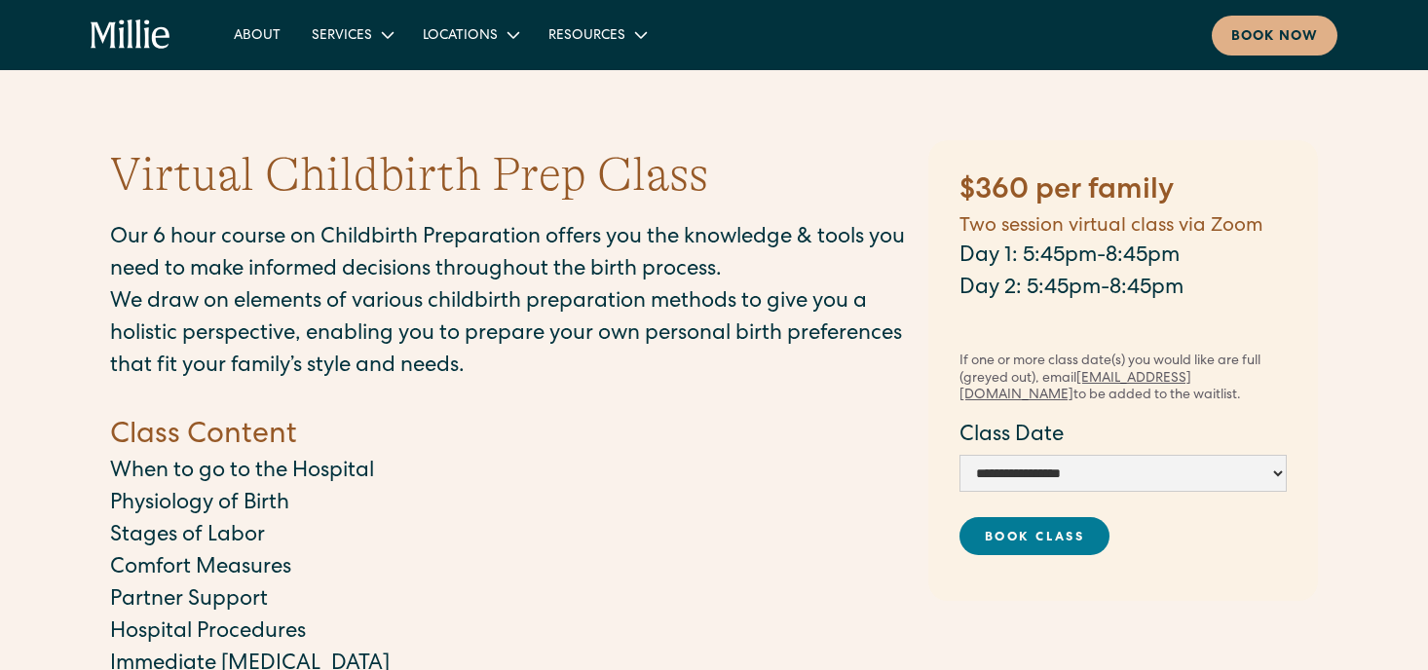  Describe the element at coordinates (257, 34) in the screenshot. I see `a: About` at that location.